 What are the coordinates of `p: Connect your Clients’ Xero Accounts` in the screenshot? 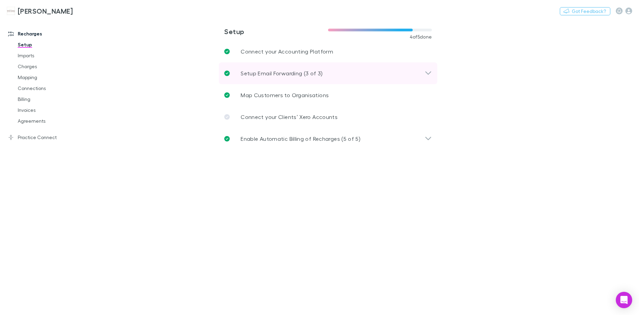 It's located at (289, 117).